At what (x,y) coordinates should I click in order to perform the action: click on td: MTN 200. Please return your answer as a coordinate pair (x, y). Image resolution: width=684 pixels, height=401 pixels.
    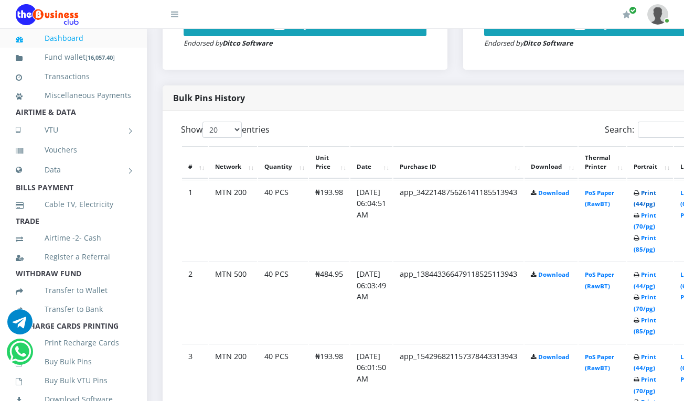
    Looking at the image, I should click on (233, 220).